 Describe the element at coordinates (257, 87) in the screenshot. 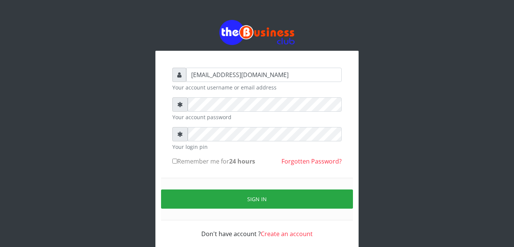

I see `small: Your account username or email address` at that location.